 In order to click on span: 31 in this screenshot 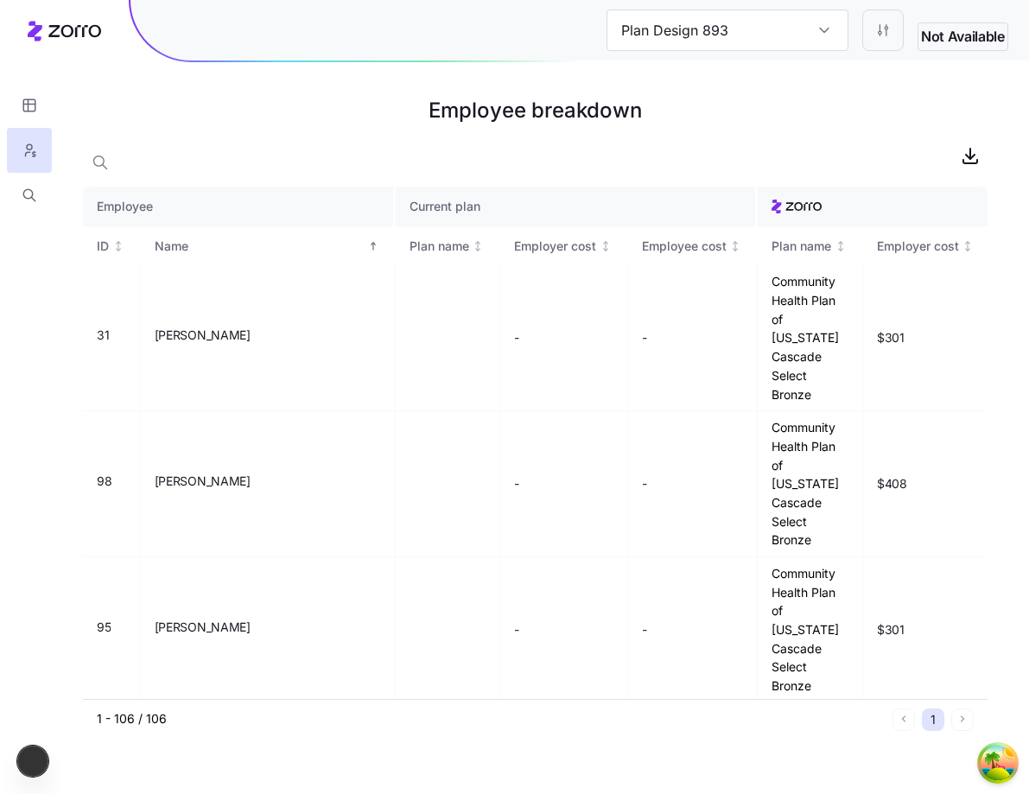, I will do `click(103, 335)`.